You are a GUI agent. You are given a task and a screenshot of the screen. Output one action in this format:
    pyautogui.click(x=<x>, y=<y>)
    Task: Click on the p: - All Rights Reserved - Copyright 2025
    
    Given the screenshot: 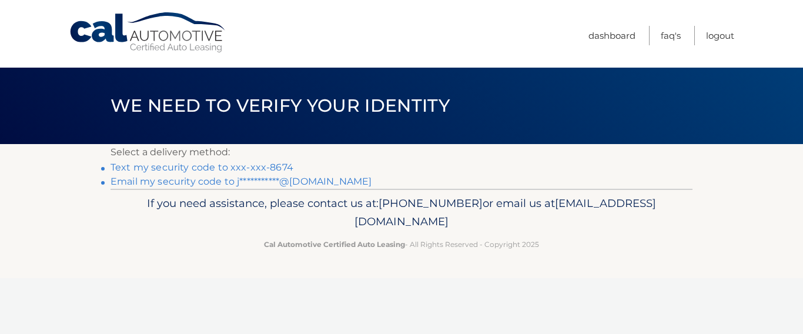 What is the action you would take?
    pyautogui.click(x=402, y=244)
    